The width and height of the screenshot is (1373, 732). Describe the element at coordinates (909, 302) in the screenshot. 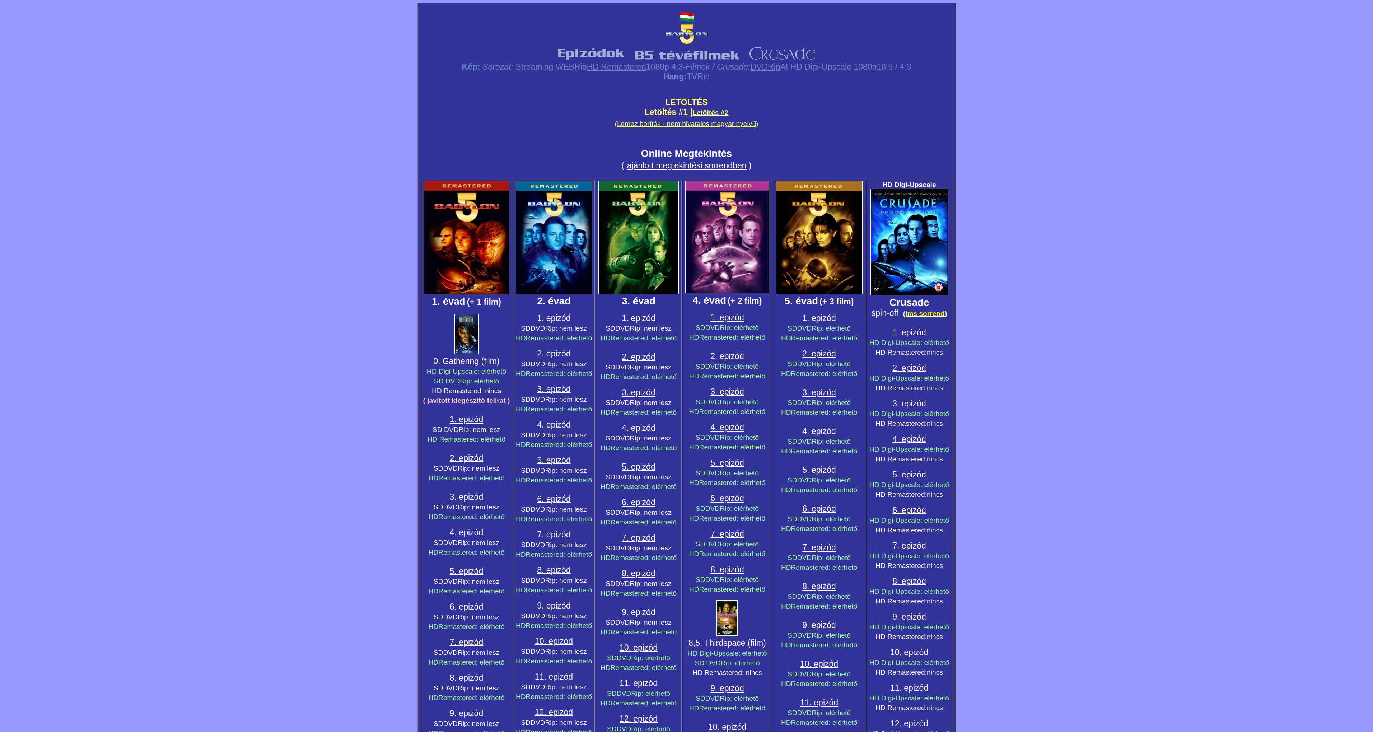

I see `big: Crusade` at that location.